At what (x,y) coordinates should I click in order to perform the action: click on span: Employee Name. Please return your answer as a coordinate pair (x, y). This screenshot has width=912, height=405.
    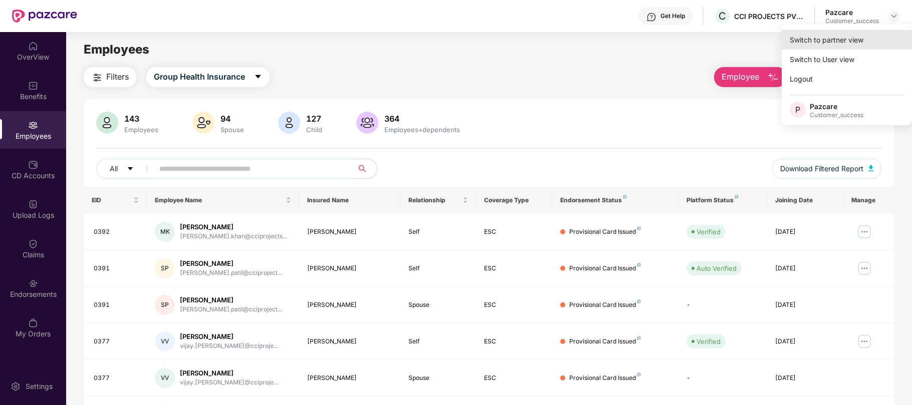
    Looking at the image, I should click on (219, 200).